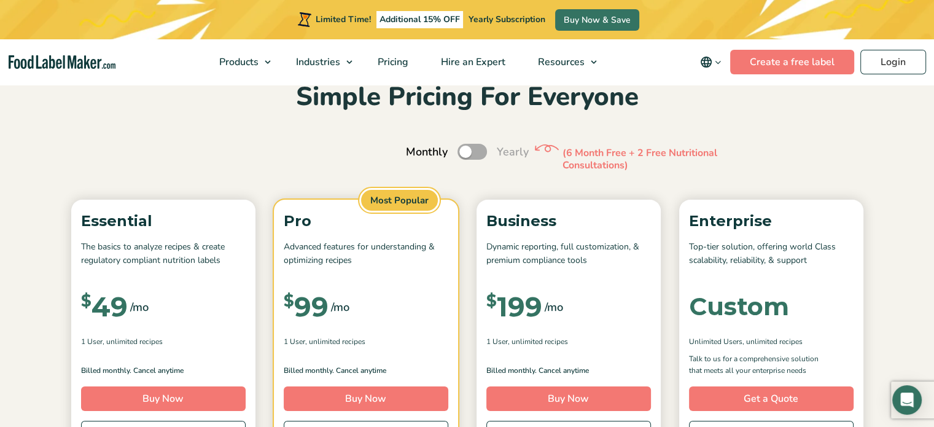  What do you see at coordinates (569, 221) in the screenshot?
I see `p: Business` at bounding box center [569, 221].